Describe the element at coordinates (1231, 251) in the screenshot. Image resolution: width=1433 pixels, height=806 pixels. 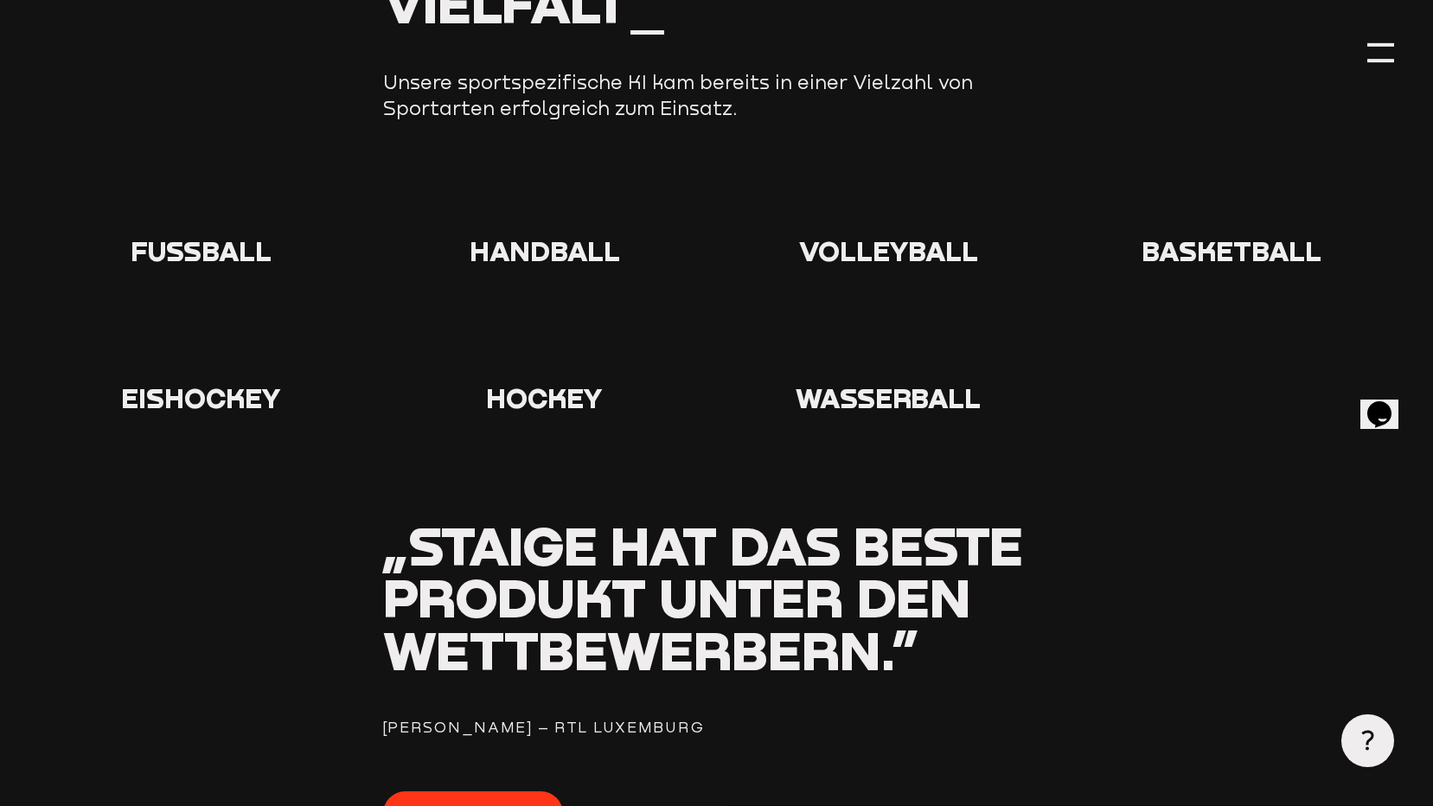
I see `span: Basketball` at that location.